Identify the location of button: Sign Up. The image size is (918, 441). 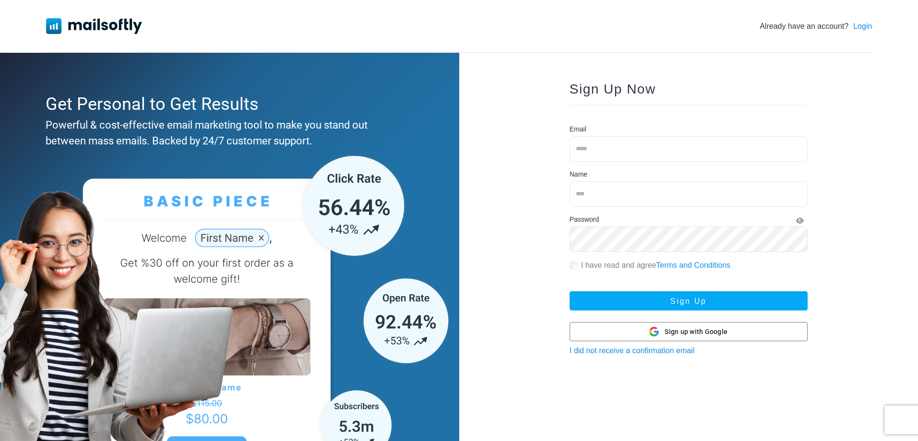
(689, 301).